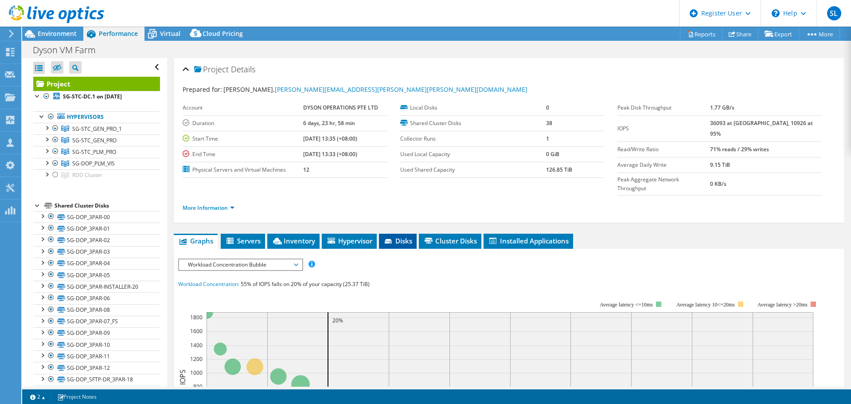 The image size is (851, 404). What do you see at coordinates (97, 333) in the screenshot?
I see `a: SG-DOP_3PAR-09` at bounding box center [97, 333].